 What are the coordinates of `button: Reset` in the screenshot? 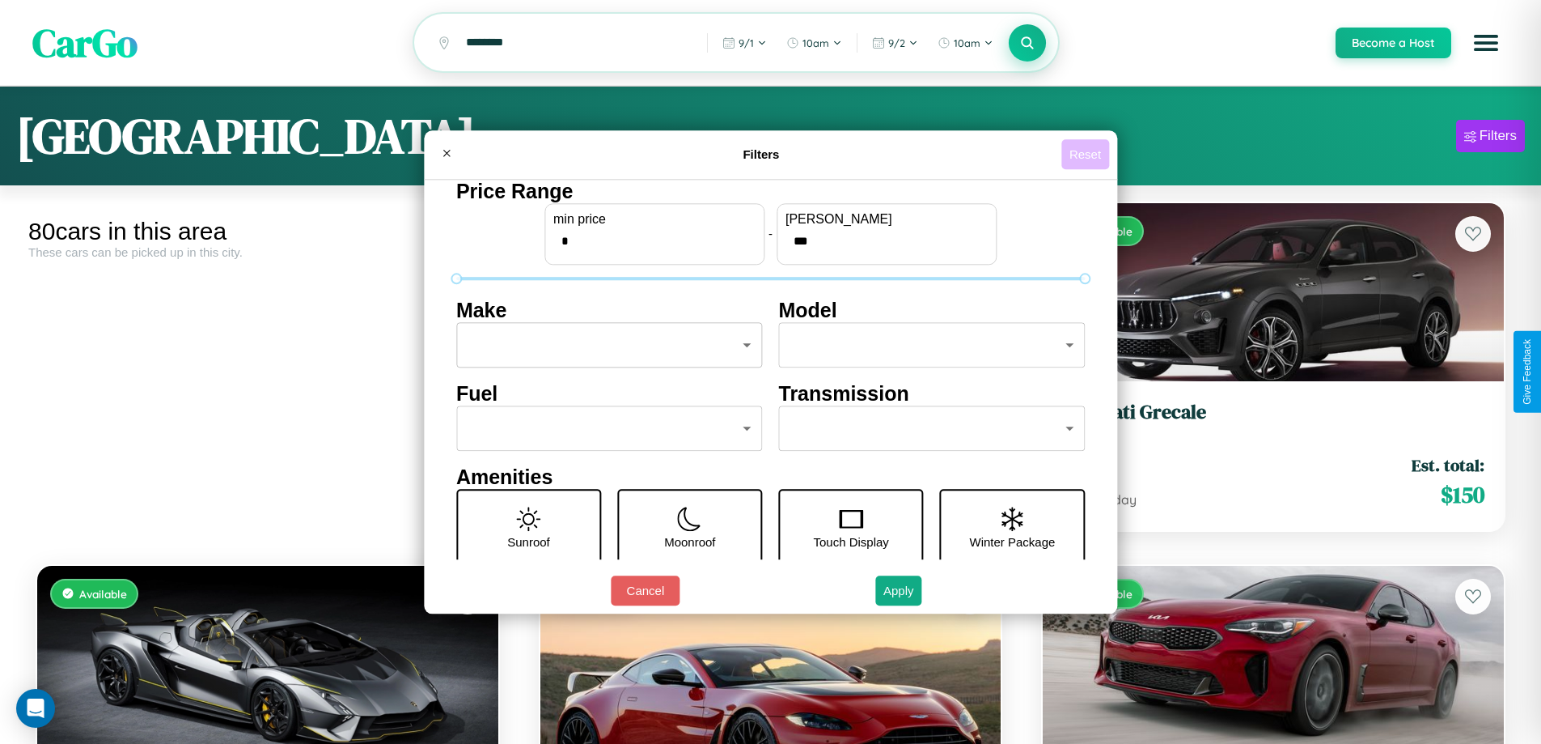 It's located at (1085, 154).